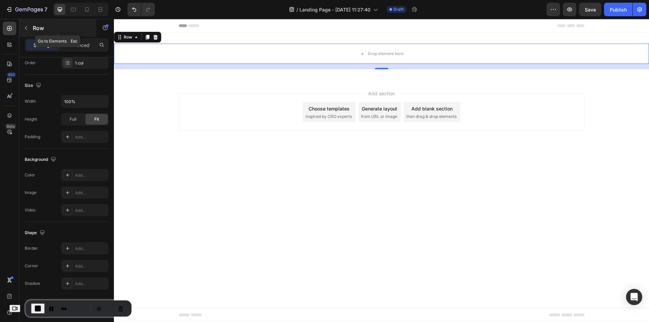 The image size is (649, 322). Describe the element at coordinates (11, 75) in the screenshot. I see `div: 450` at that location.